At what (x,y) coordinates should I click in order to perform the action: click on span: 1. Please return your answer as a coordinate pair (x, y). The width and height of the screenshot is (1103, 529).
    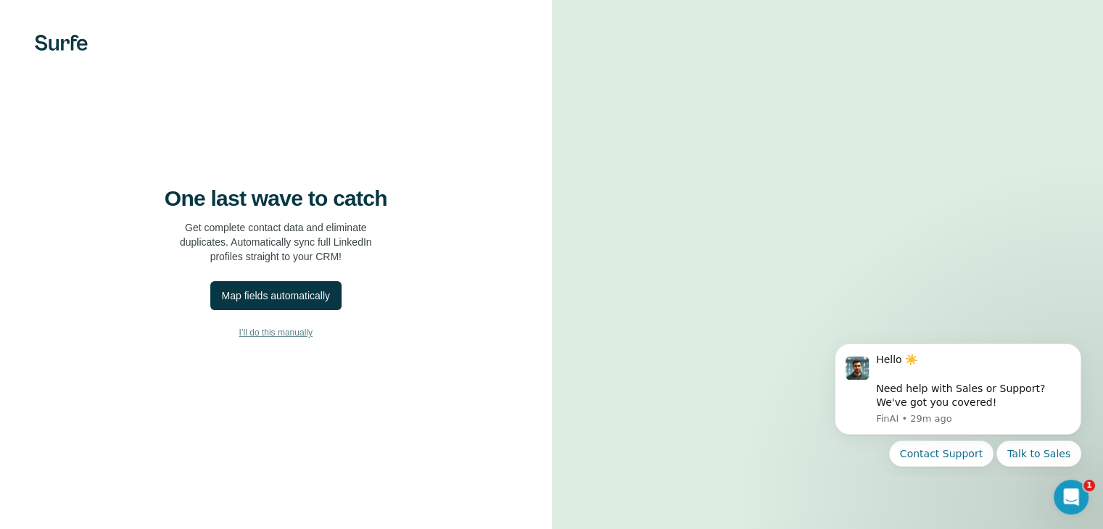
    Looking at the image, I should click on (1089, 486).